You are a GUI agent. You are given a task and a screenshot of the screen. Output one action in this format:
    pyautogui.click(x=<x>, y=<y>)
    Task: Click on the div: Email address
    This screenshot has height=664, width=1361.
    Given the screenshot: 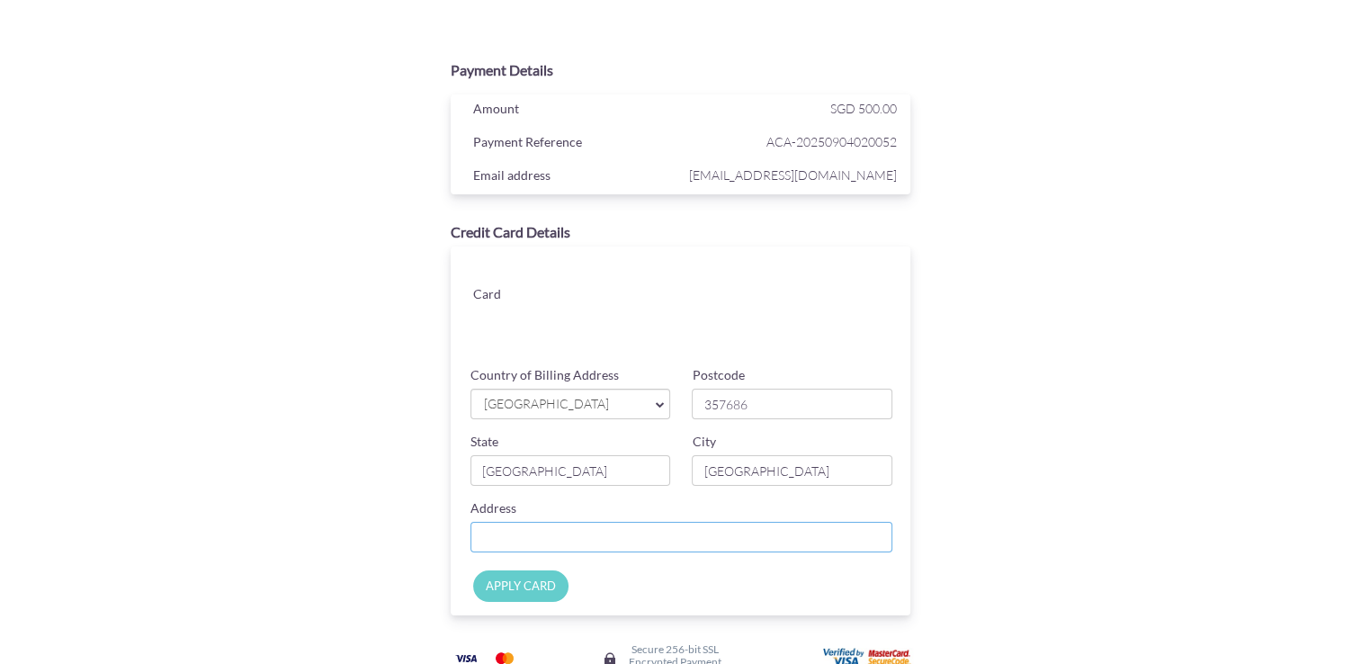 What is the action you would take?
    pyautogui.click(x=572, y=177)
    